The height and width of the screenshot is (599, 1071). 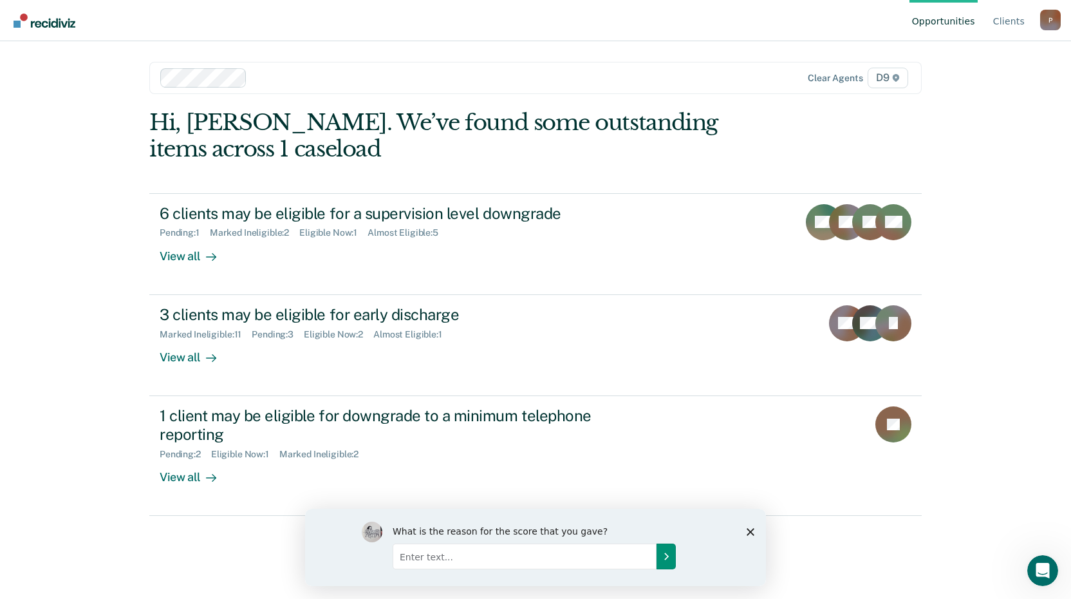 What do you see at coordinates (887, 78) in the screenshot?
I see `span: D9` at bounding box center [887, 78].